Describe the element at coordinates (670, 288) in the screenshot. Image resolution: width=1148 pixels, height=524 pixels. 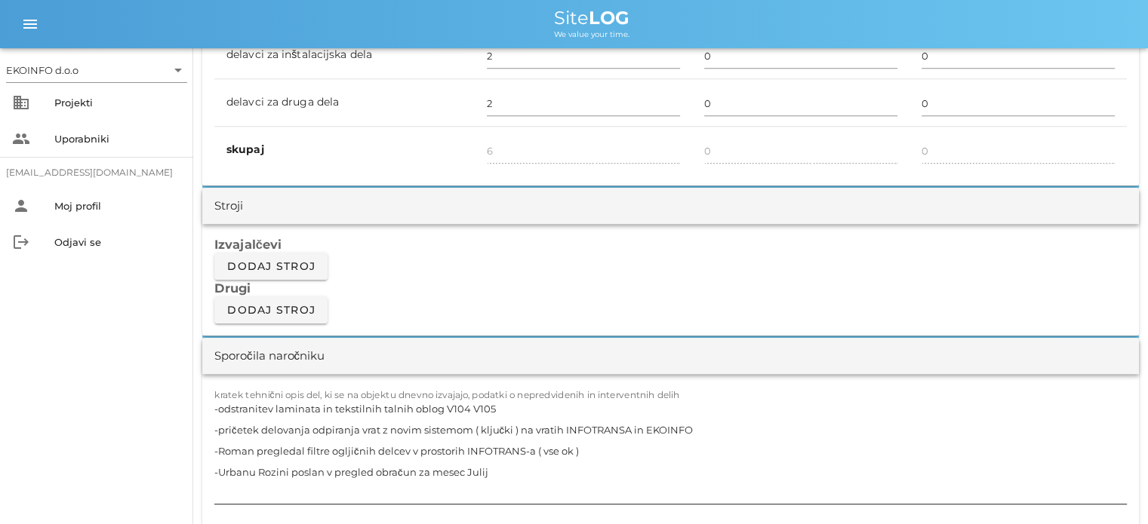
I see `h3: Drugi` at that location.